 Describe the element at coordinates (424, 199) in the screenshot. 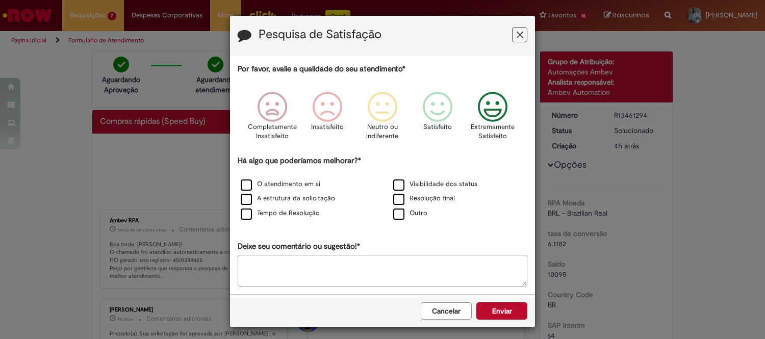

I see `label: Resolução final` at that location.